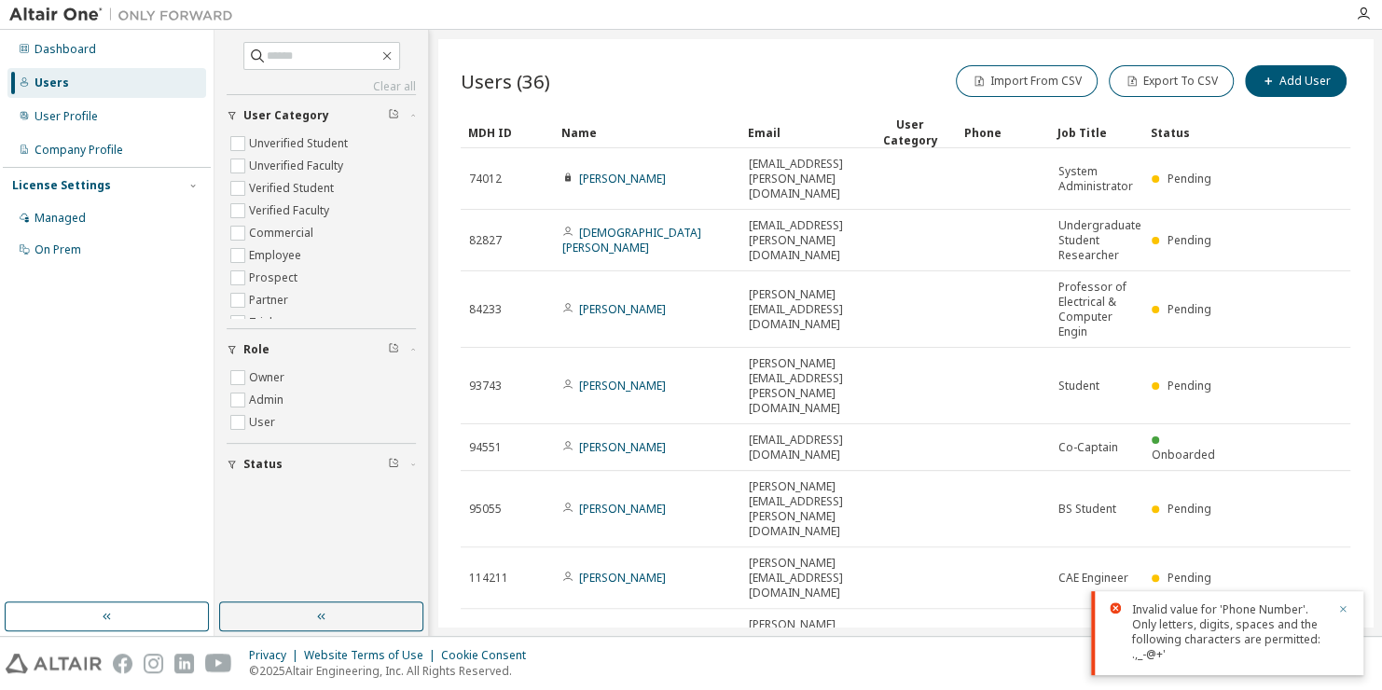  Describe the element at coordinates (126, 15) in the screenshot. I see `img: Altair One` at that location.